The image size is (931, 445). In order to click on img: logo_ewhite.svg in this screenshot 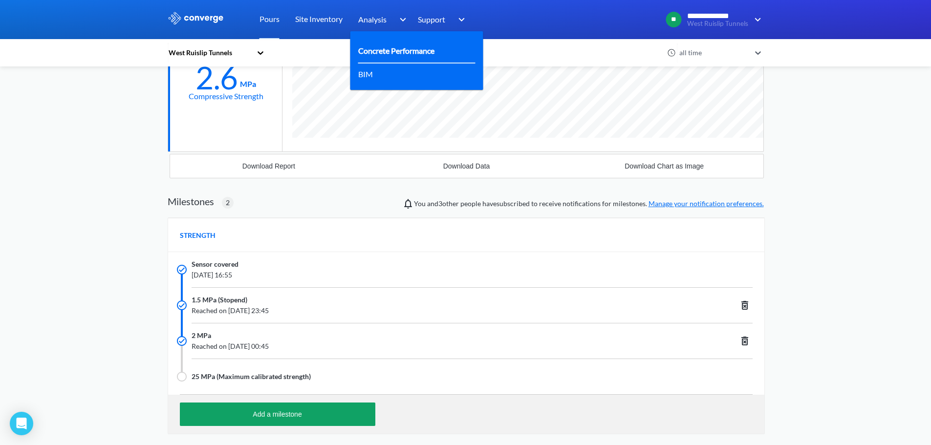, I will do `click(196, 18)`.